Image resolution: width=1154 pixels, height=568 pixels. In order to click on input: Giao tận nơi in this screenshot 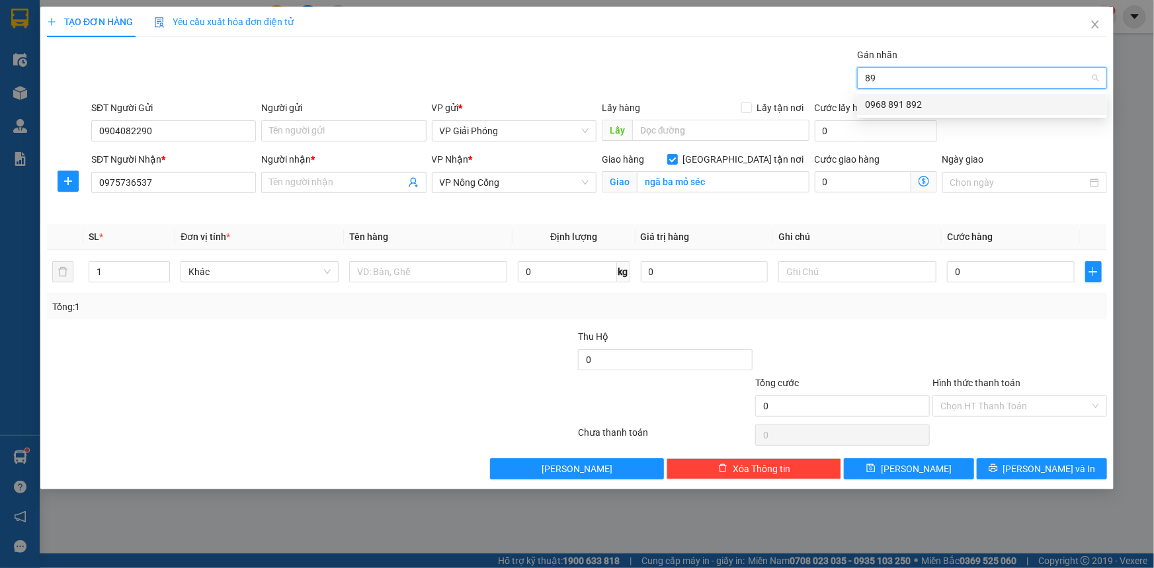, I will do `click(723, 182)`.